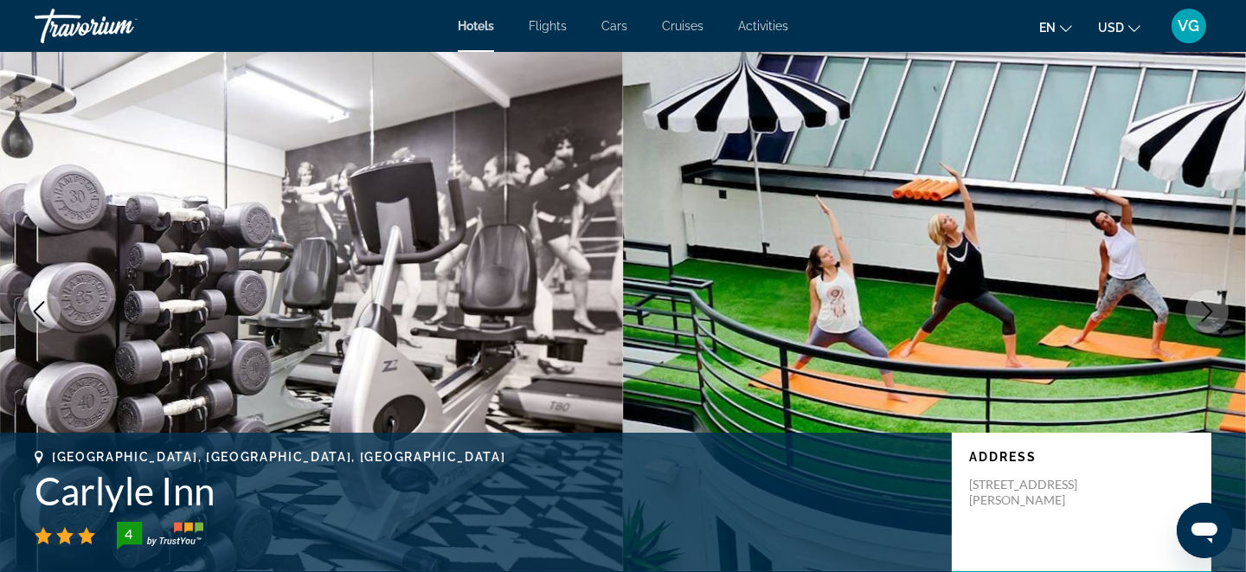 The height and width of the screenshot is (572, 1246). What do you see at coordinates (160, 535) in the screenshot?
I see `img: trustyou-badge-hor.svg` at bounding box center [160, 535].